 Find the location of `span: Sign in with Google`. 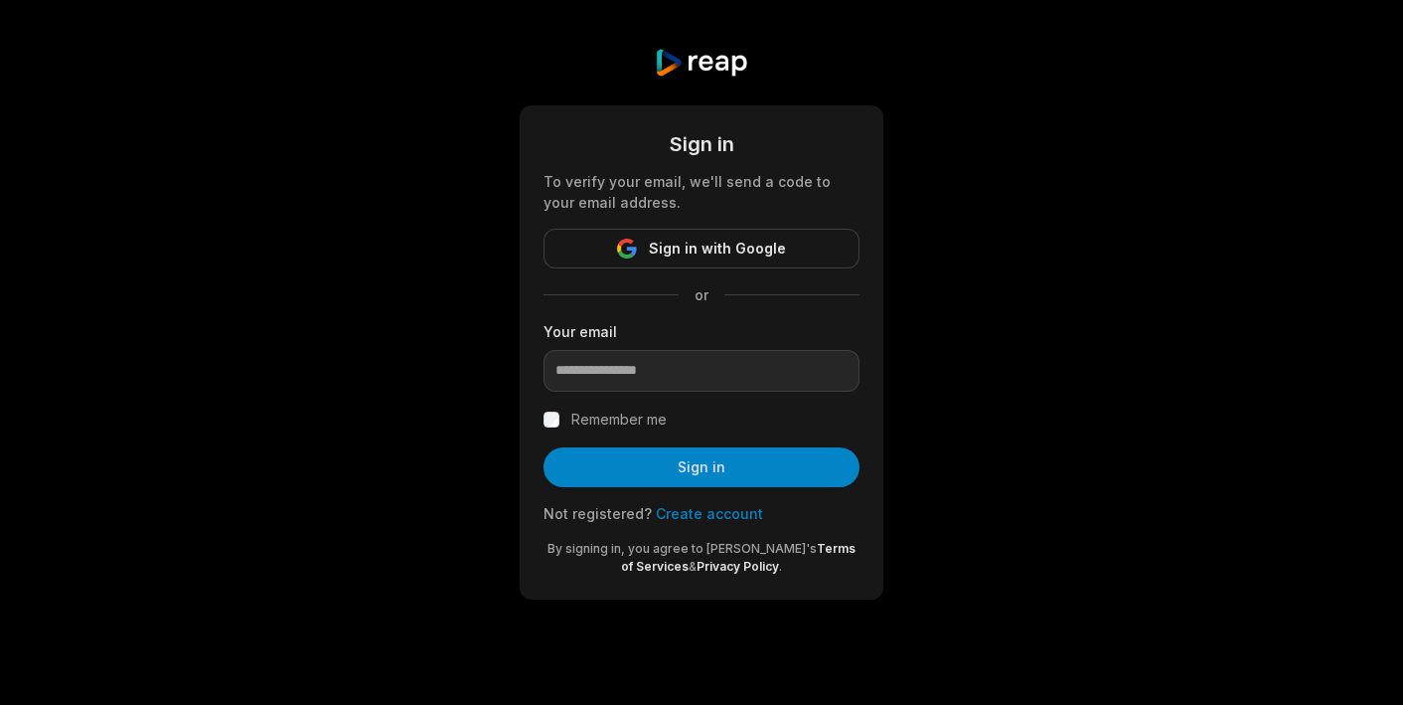

span: Sign in with Google is located at coordinates (718, 248).